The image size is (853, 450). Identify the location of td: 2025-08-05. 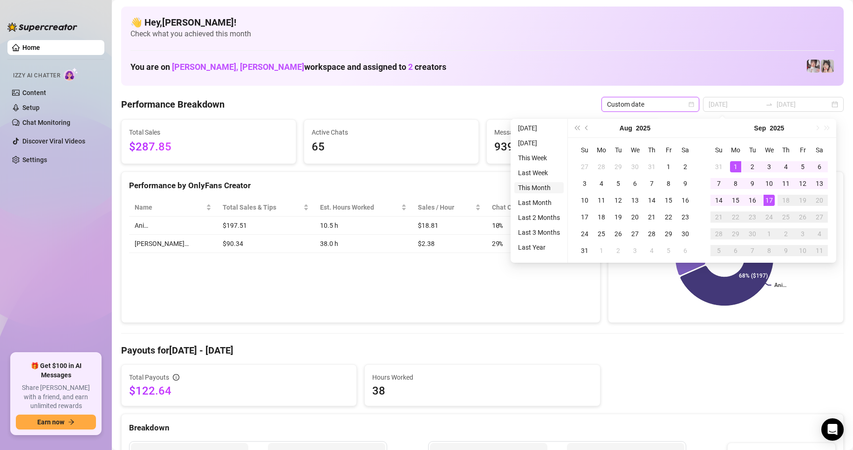
(618, 184).